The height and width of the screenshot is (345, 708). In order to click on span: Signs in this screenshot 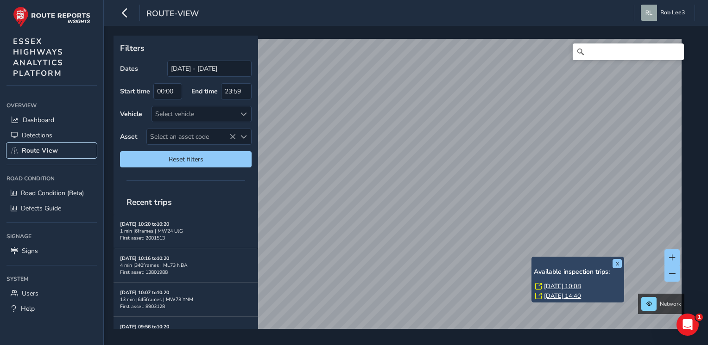, I will do `click(30, 251)`.